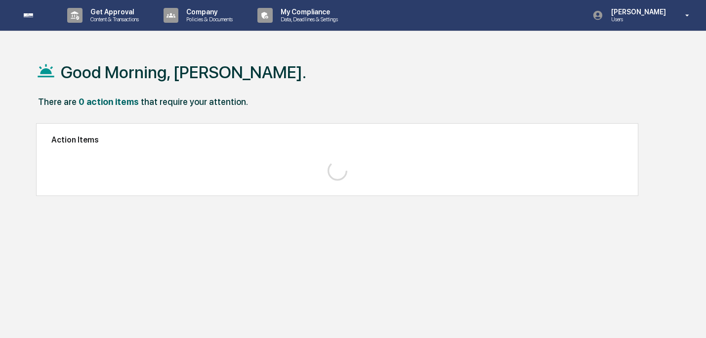  I want to click on p: My Compliance, so click(308, 12).